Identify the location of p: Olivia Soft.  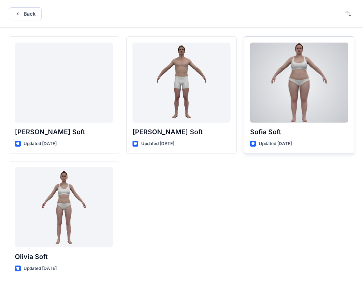
(64, 257).